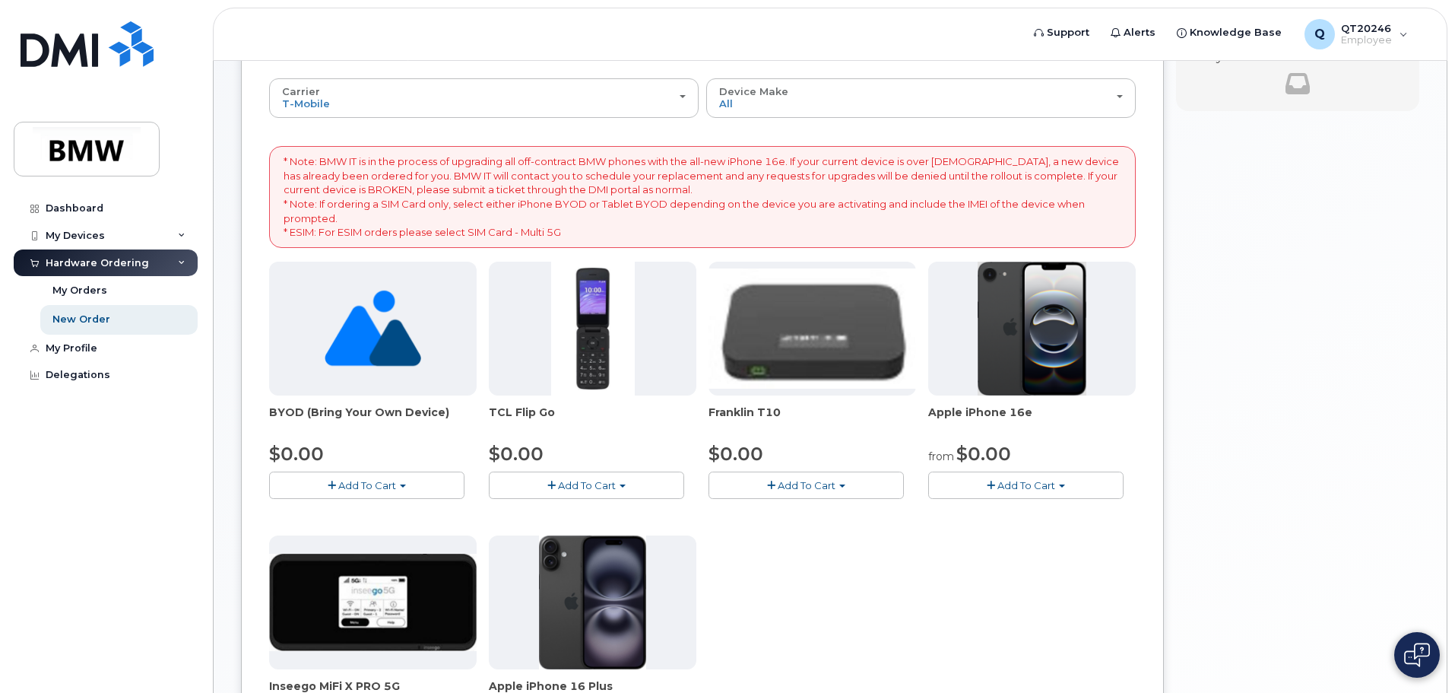 The image size is (1455, 693). What do you see at coordinates (921, 98) in the screenshot?
I see `button: Device Make All` at bounding box center [921, 98].